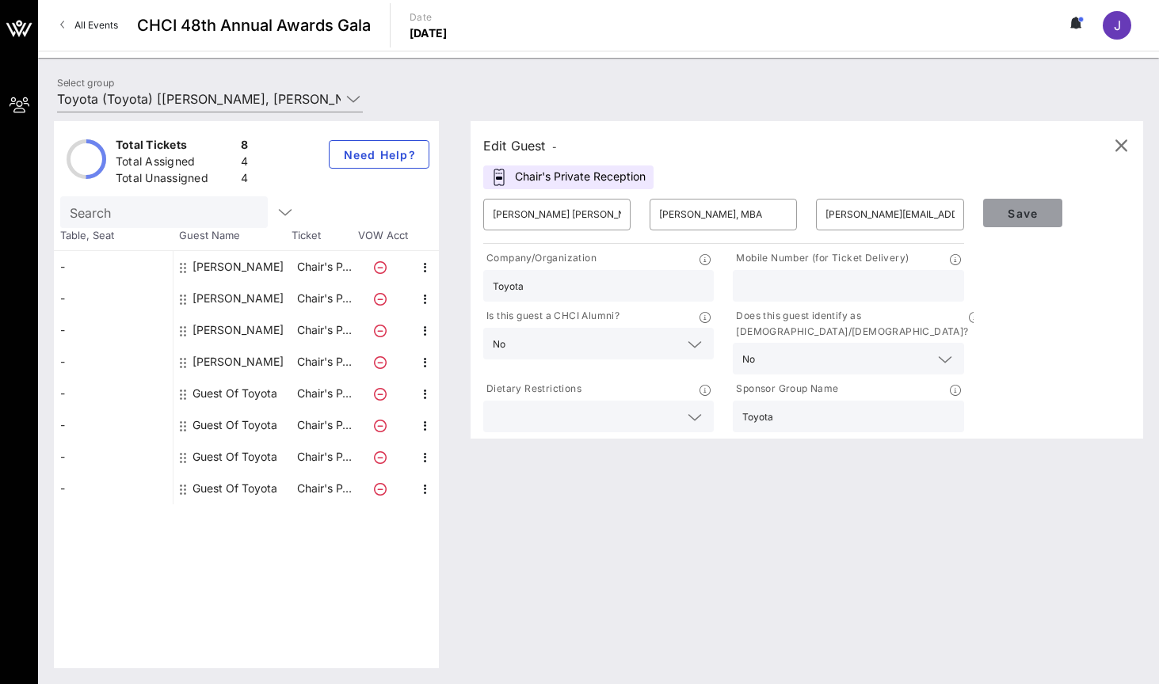  What do you see at coordinates (785, 389) in the screenshot?
I see `p: Sponsor Group Name` at bounding box center [785, 389].